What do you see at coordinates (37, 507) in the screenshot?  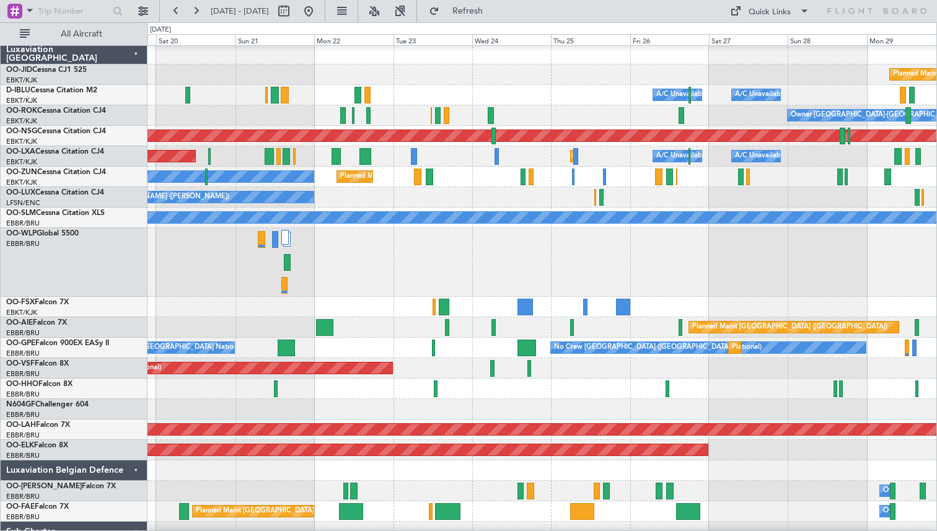 I see `a: OO-FAEFalcon 7X` at bounding box center [37, 507].